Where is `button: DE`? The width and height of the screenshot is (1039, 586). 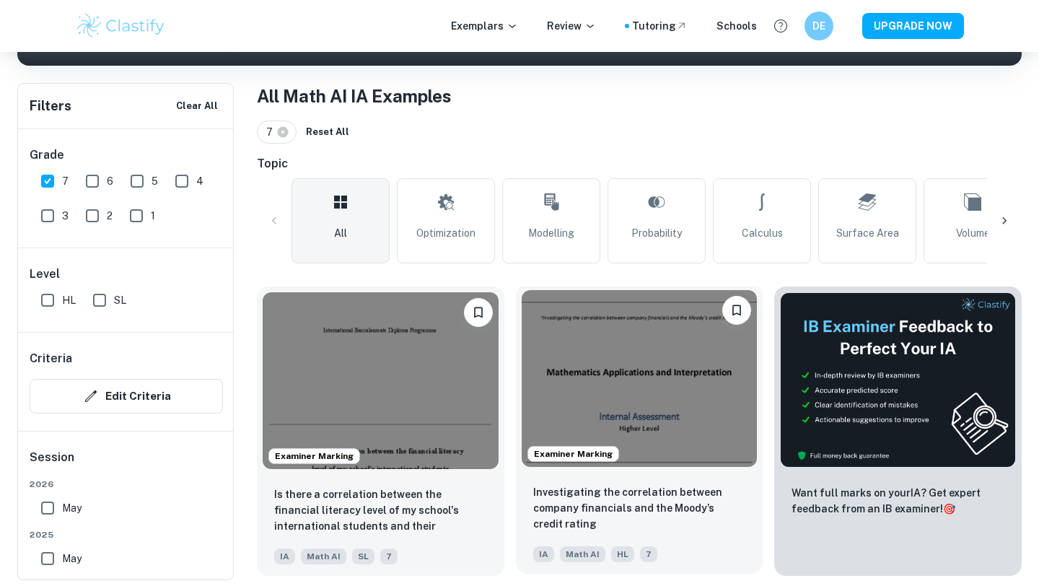
button: DE is located at coordinates (819, 26).